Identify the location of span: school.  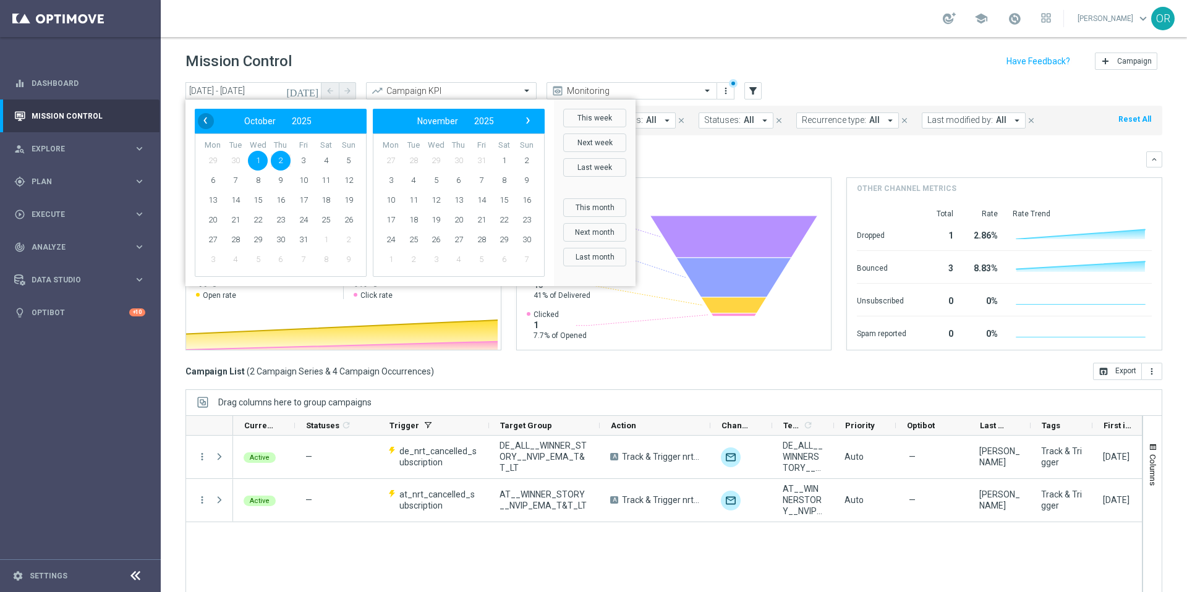
(981, 19).